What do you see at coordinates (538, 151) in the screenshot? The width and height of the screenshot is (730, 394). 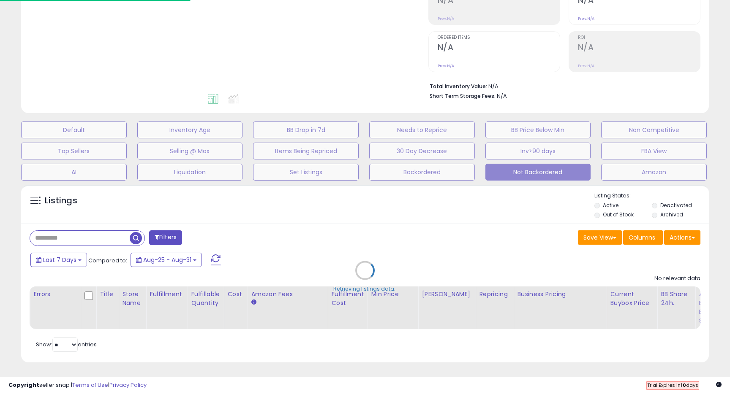 I see `button: Inv>90 days` at bounding box center [538, 151].